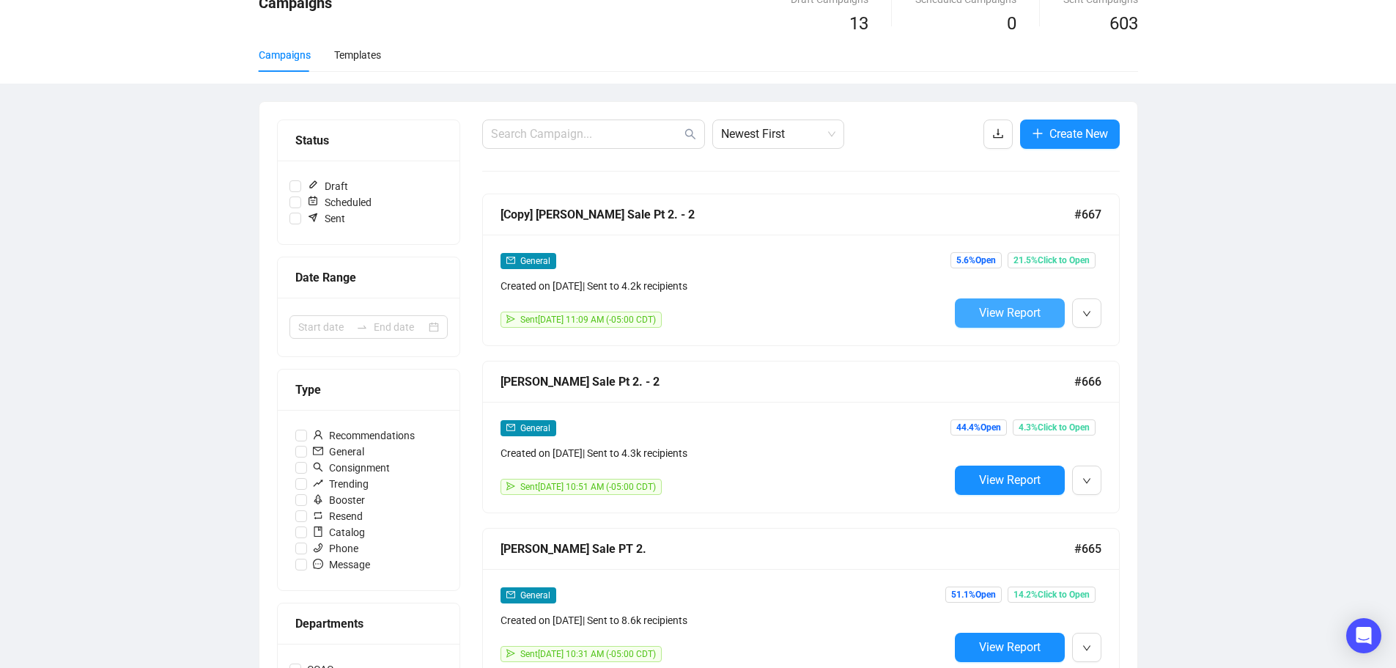 The height and width of the screenshot is (668, 1396). I want to click on input: Search Campaign..., so click(586, 134).